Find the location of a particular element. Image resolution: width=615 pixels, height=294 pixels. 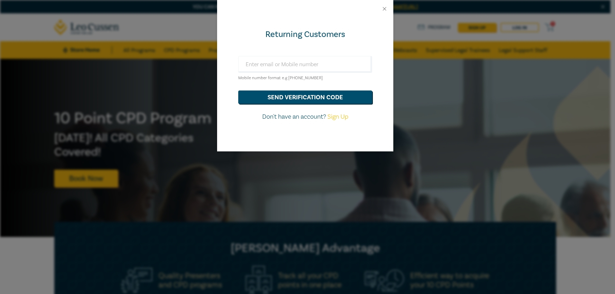

input: Enter email or Mobile number is located at coordinates (305, 65).